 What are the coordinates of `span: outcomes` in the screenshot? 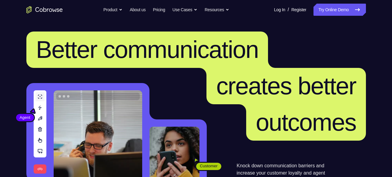 It's located at (306, 122).